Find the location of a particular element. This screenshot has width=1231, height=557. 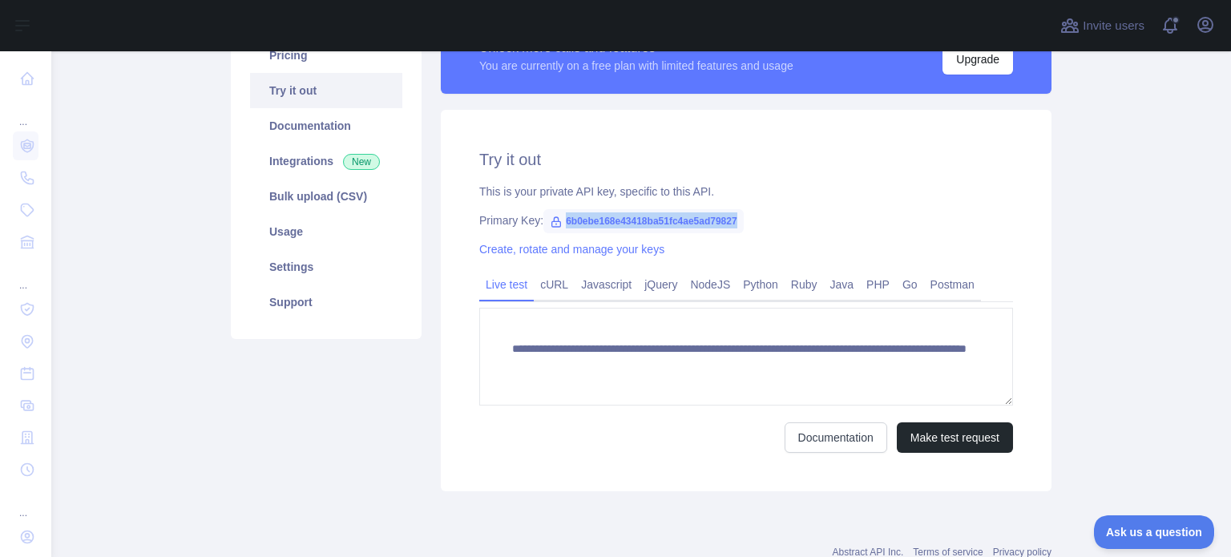

a: Integrations New is located at coordinates (326, 161).